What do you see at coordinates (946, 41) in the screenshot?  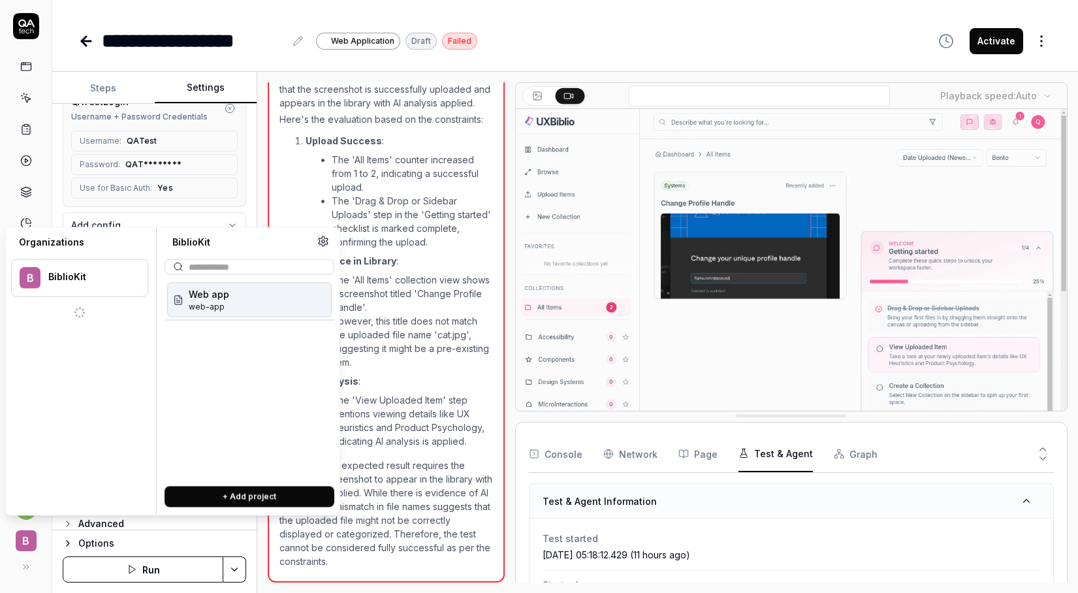 I see `button: View version history` at bounding box center [946, 41].